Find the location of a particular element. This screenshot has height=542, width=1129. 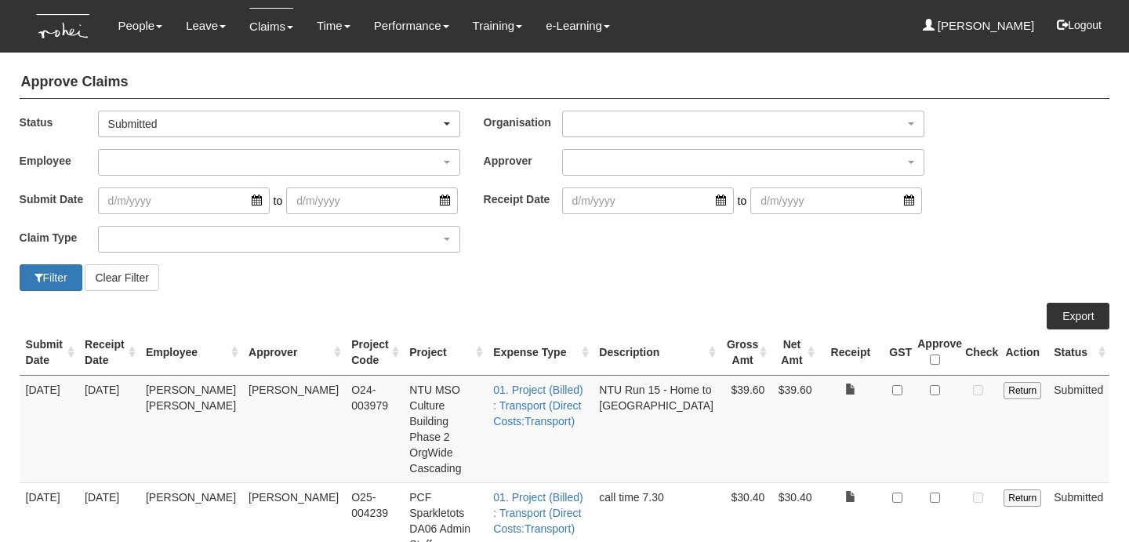

button: Filter is located at coordinates (51, 277).